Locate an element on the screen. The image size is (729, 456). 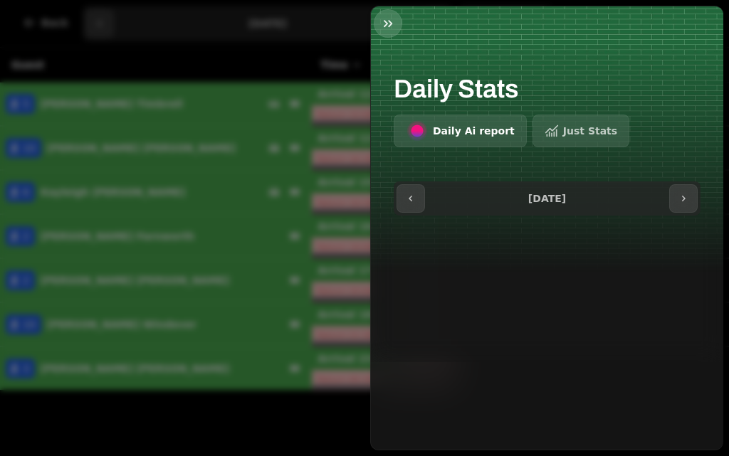
img: Background is located at coordinates (547, 184).